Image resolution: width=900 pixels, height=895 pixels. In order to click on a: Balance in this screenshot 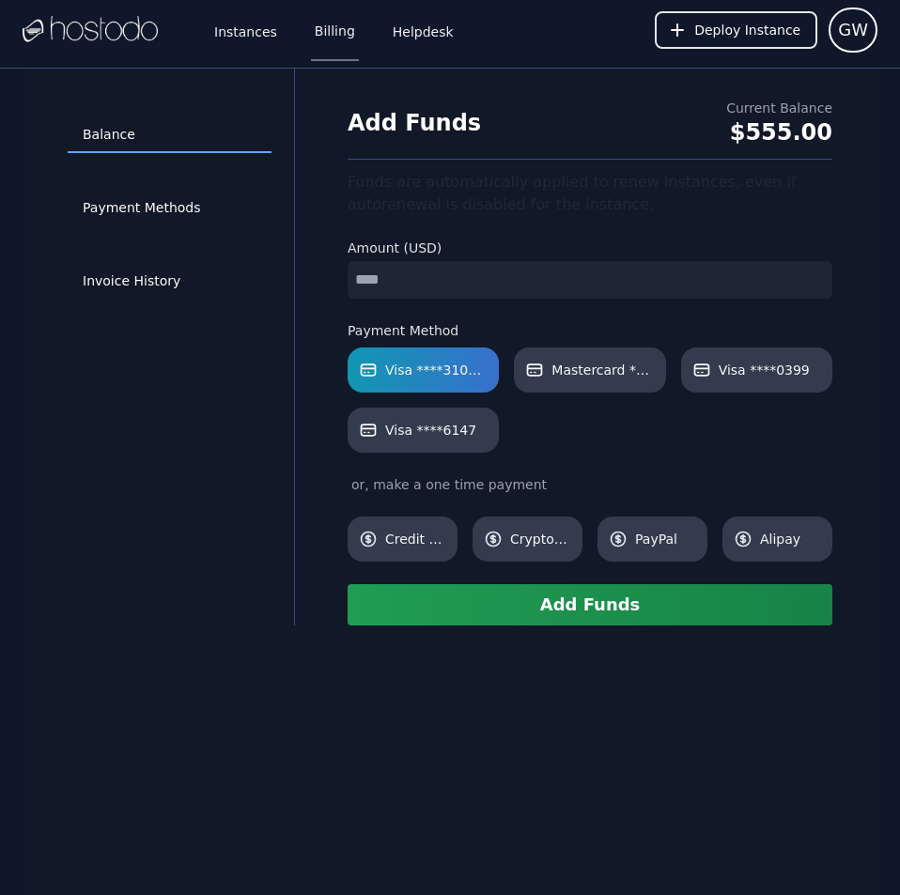, I will do `click(169, 135)`.